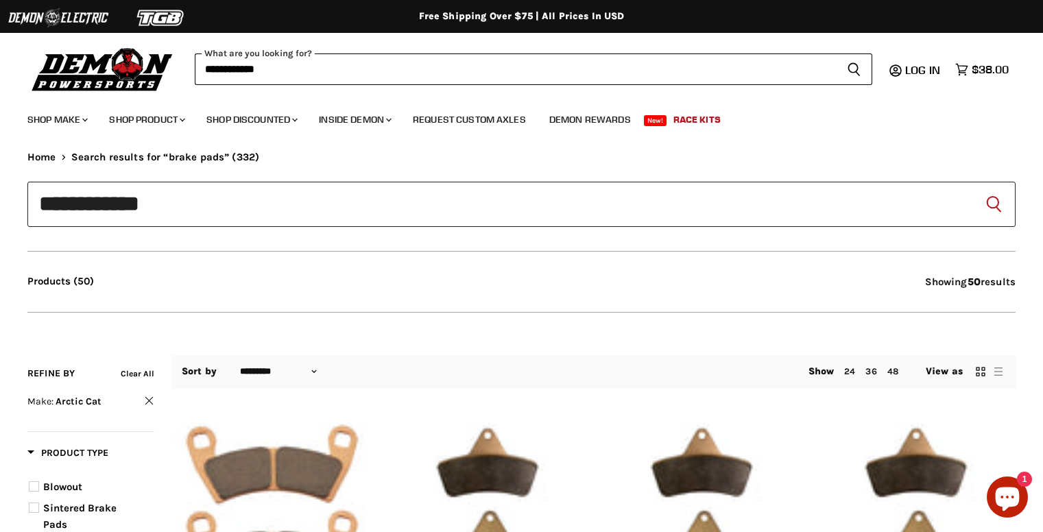  I want to click on img: TGB Logo 2, so click(161, 18).